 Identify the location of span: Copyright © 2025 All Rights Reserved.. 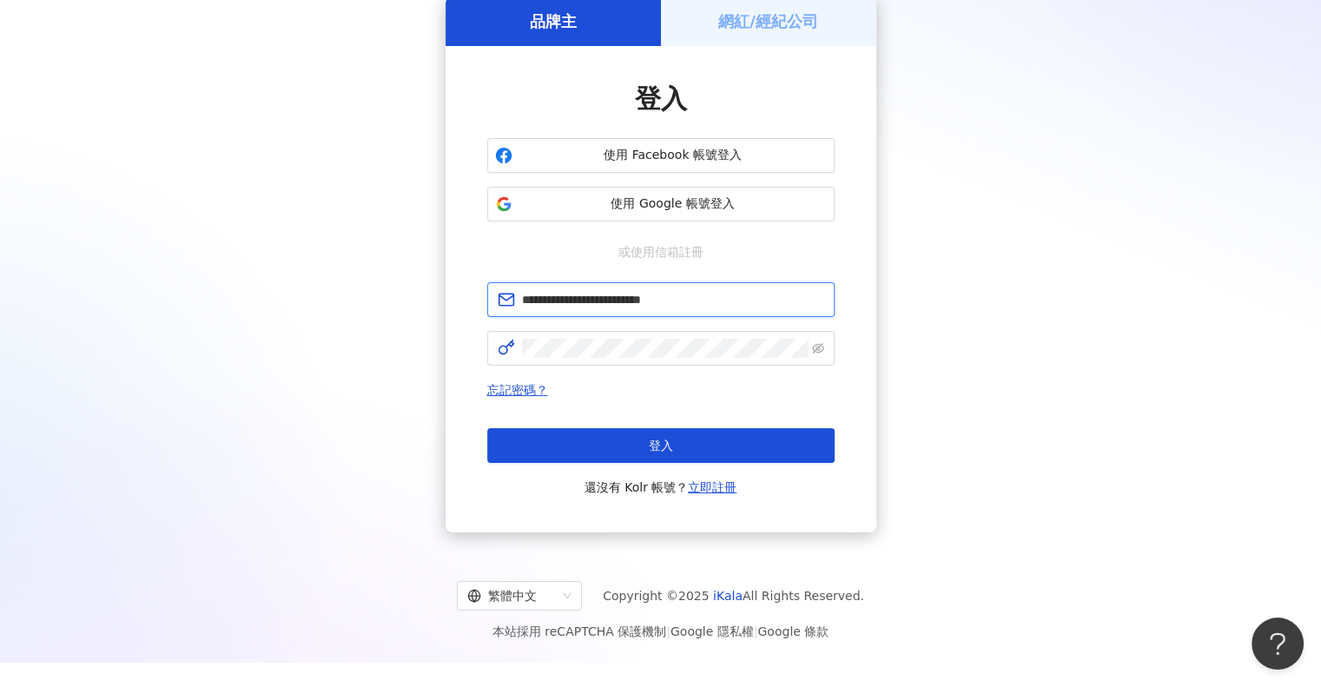
(733, 596).